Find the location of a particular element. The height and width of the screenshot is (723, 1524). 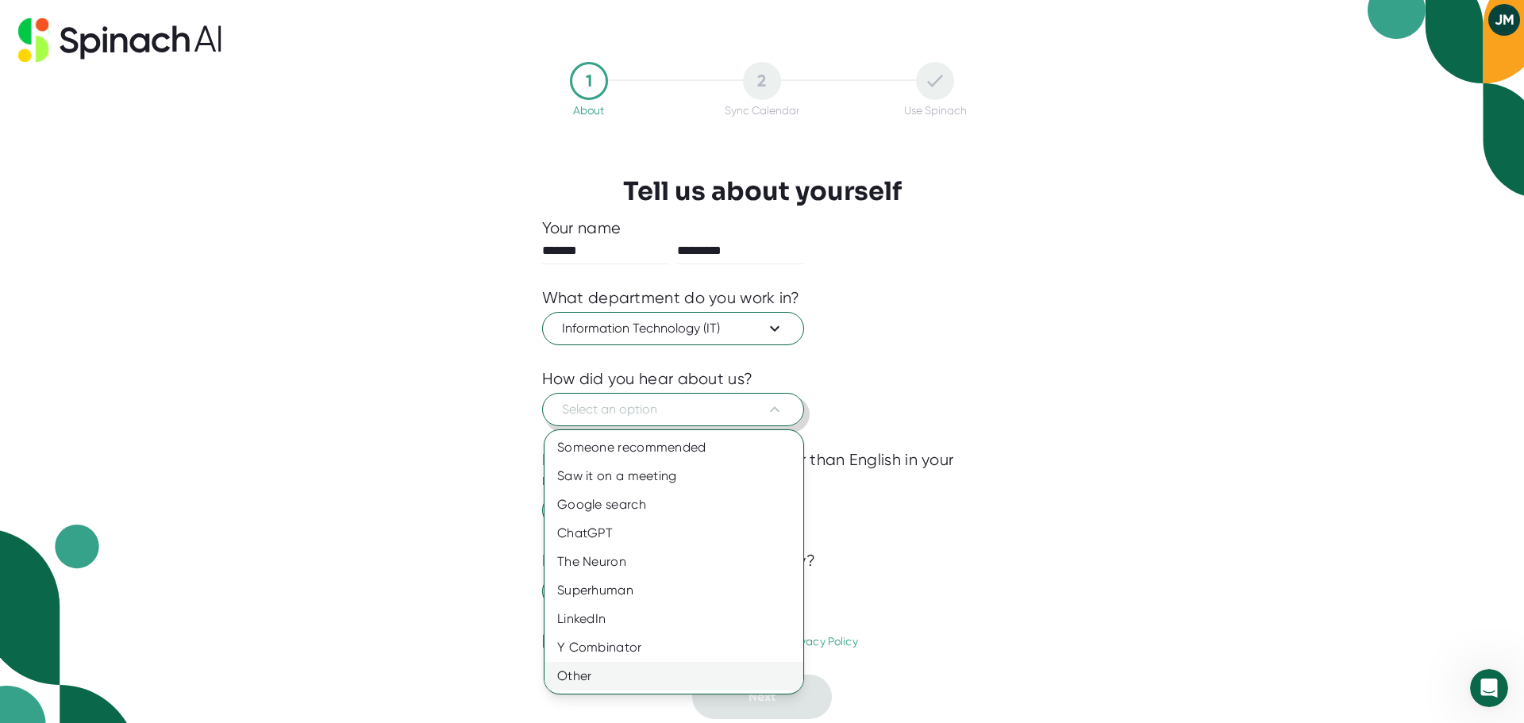

div: Superhuman is located at coordinates (674, 590).